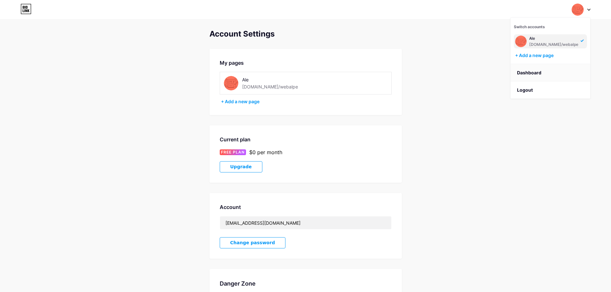 Image resolution: width=611 pixels, height=292 pixels. I want to click on div: Current plan, so click(306, 139).